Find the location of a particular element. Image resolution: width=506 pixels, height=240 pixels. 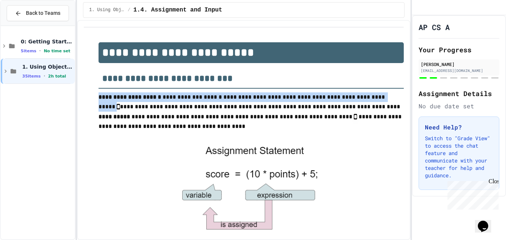

span: 0: Getting Started is located at coordinates (47, 42).